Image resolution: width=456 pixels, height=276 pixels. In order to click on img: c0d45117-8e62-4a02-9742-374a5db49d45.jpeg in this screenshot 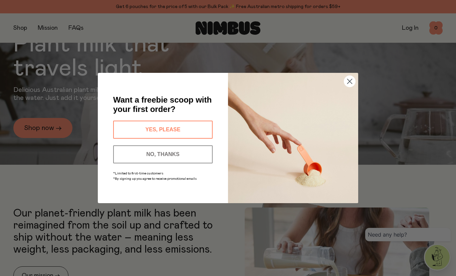, I will do `click(293, 138)`.